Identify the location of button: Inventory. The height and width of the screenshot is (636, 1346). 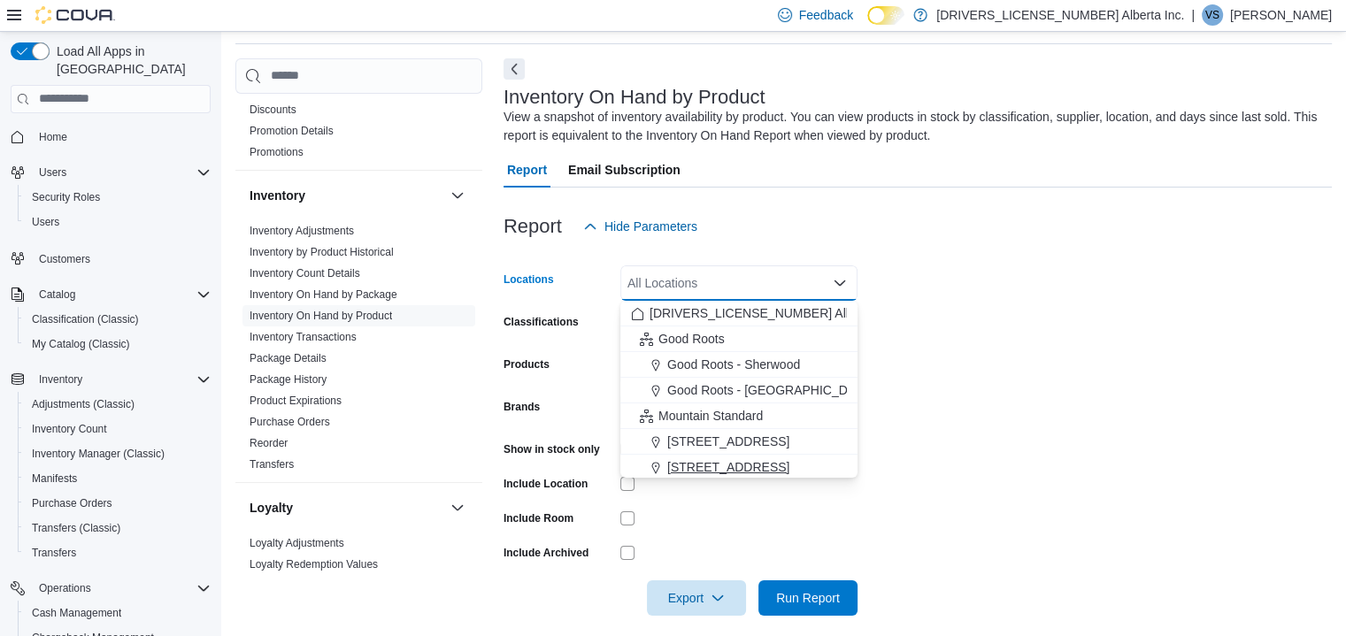
(111, 380).